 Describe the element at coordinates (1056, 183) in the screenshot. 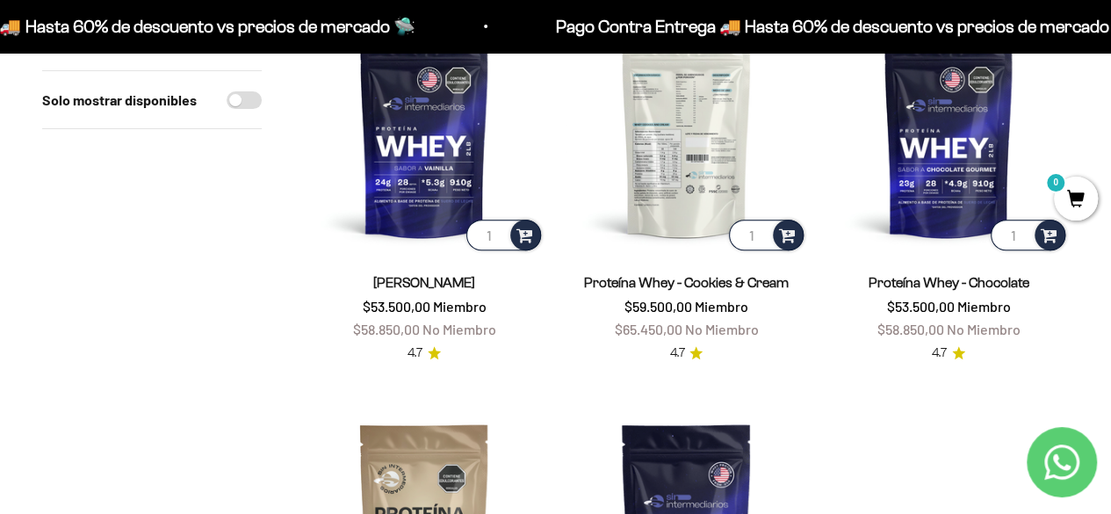

I see `mark: 0` at that location.